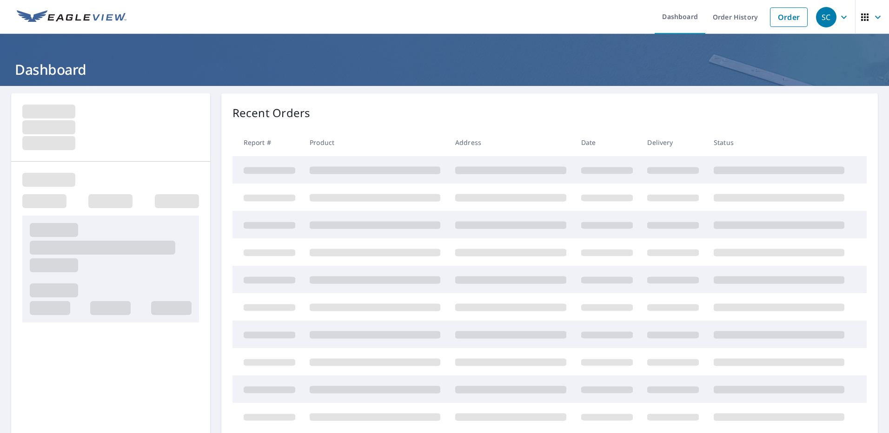 Image resolution: width=889 pixels, height=433 pixels. Describe the element at coordinates (375, 142) in the screenshot. I see `th: Product` at that location.